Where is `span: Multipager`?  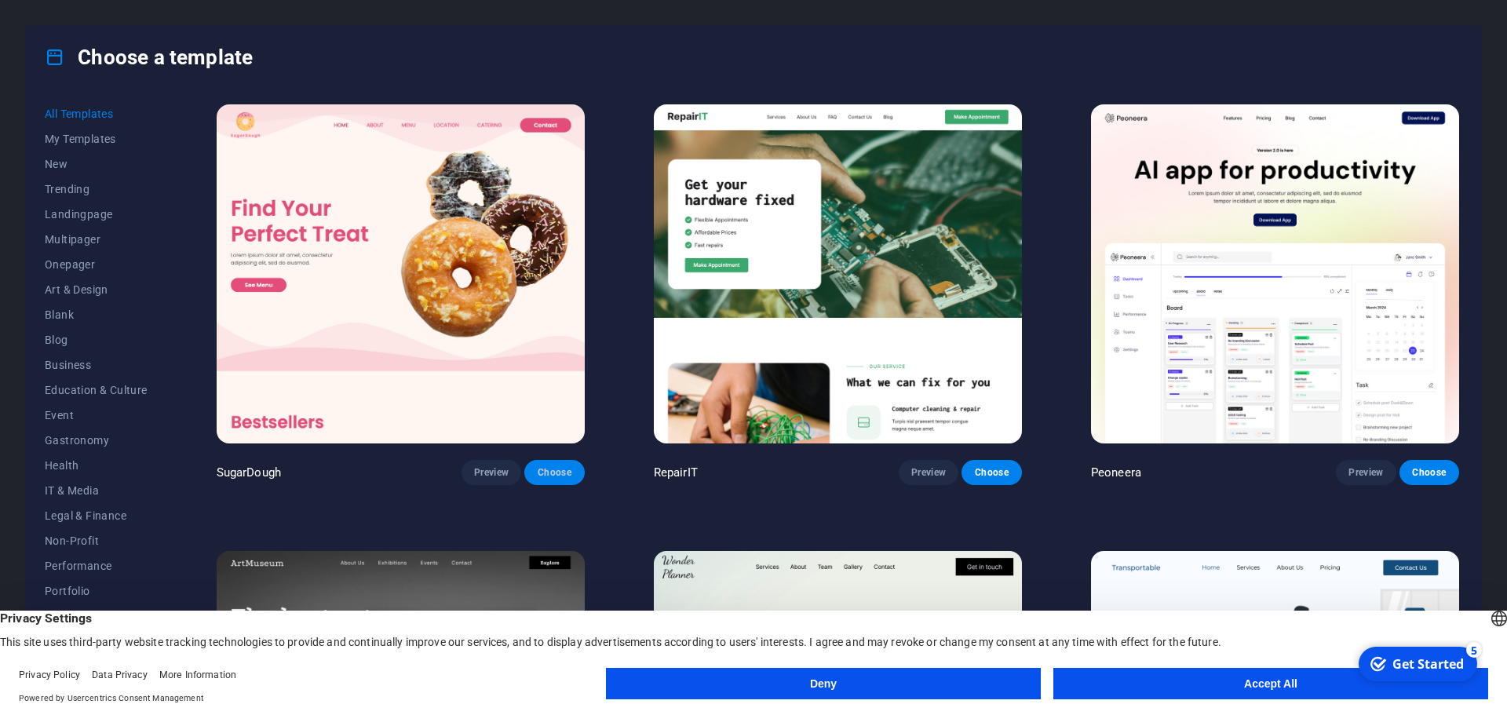 span: Multipager is located at coordinates (96, 239).